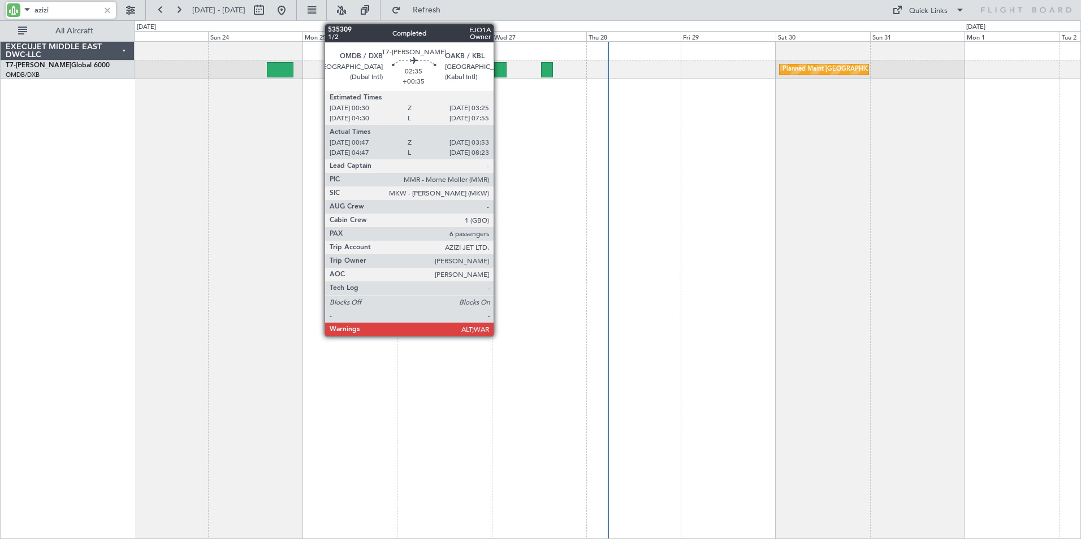 This screenshot has height=539, width=1081. Describe the element at coordinates (1011, 36) in the screenshot. I see `div: Mon 1` at that location.